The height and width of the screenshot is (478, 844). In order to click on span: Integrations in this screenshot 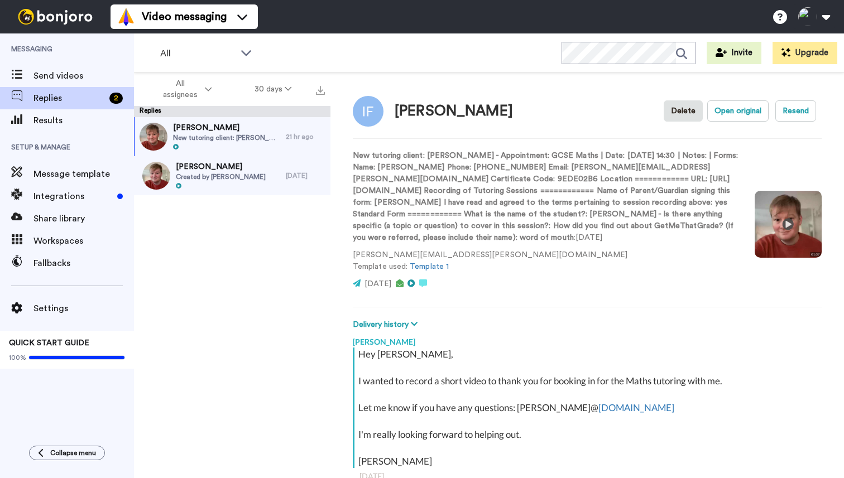, I will do `click(73, 196)`.